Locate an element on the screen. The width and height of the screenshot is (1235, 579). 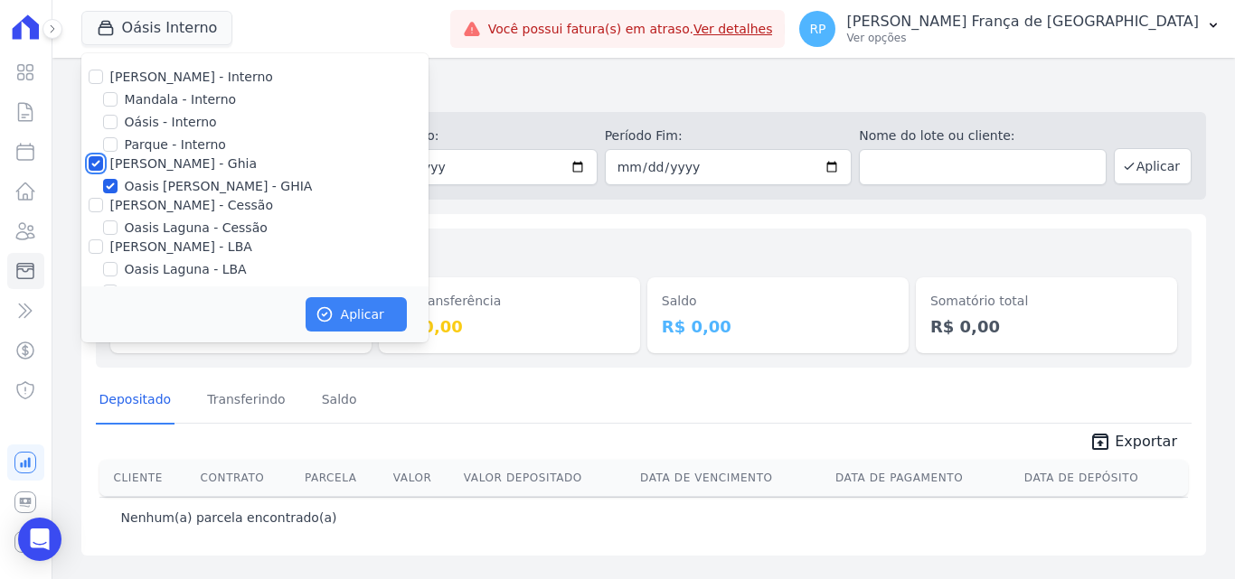
label: Parque - Interno is located at coordinates (175, 145).